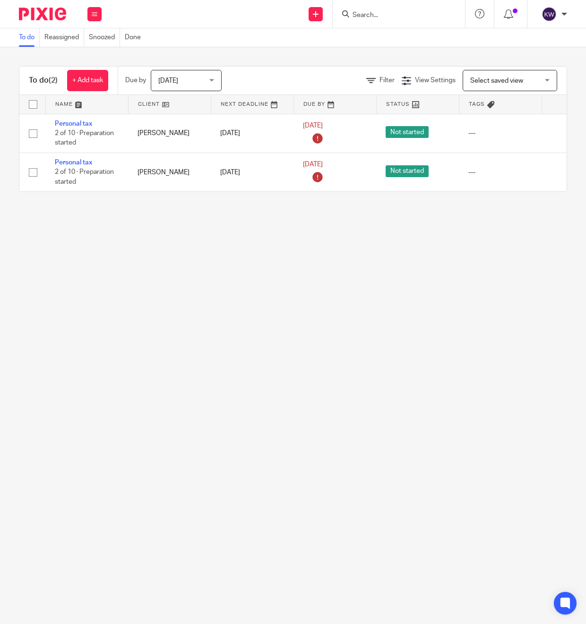  I want to click on a: Snoozed, so click(104, 37).